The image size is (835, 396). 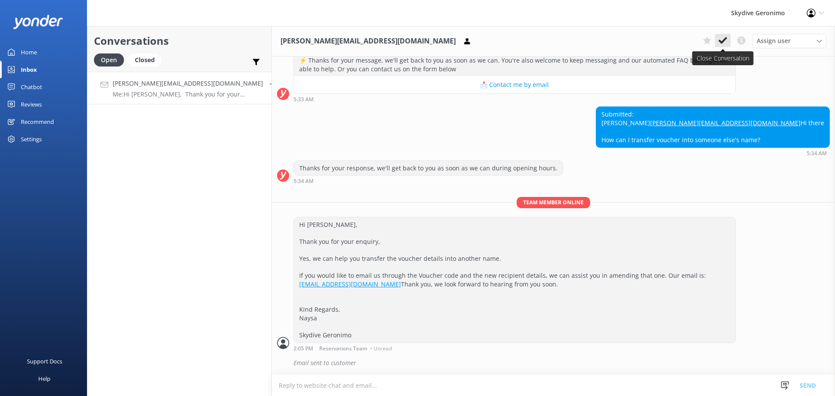 What do you see at coordinates (31, 104) in the screenshot?
I see `div: Reviews` at bounding box center [31, 104].